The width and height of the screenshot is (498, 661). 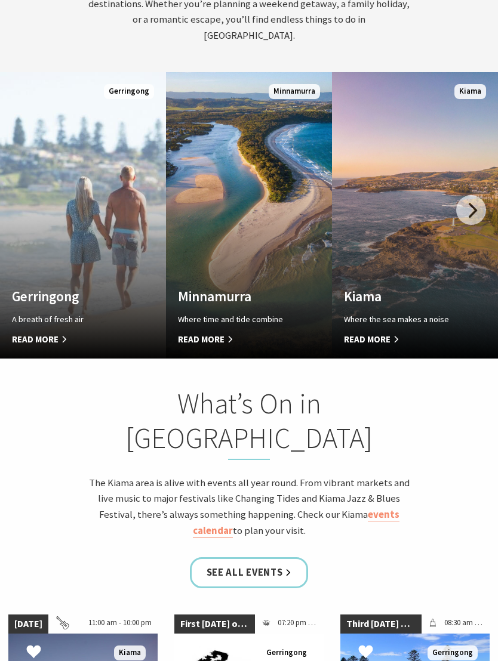 What do you see at coordinates (296, 523) in the screenshot?
I see `a: events calendar` at bounding box center [296, 523].